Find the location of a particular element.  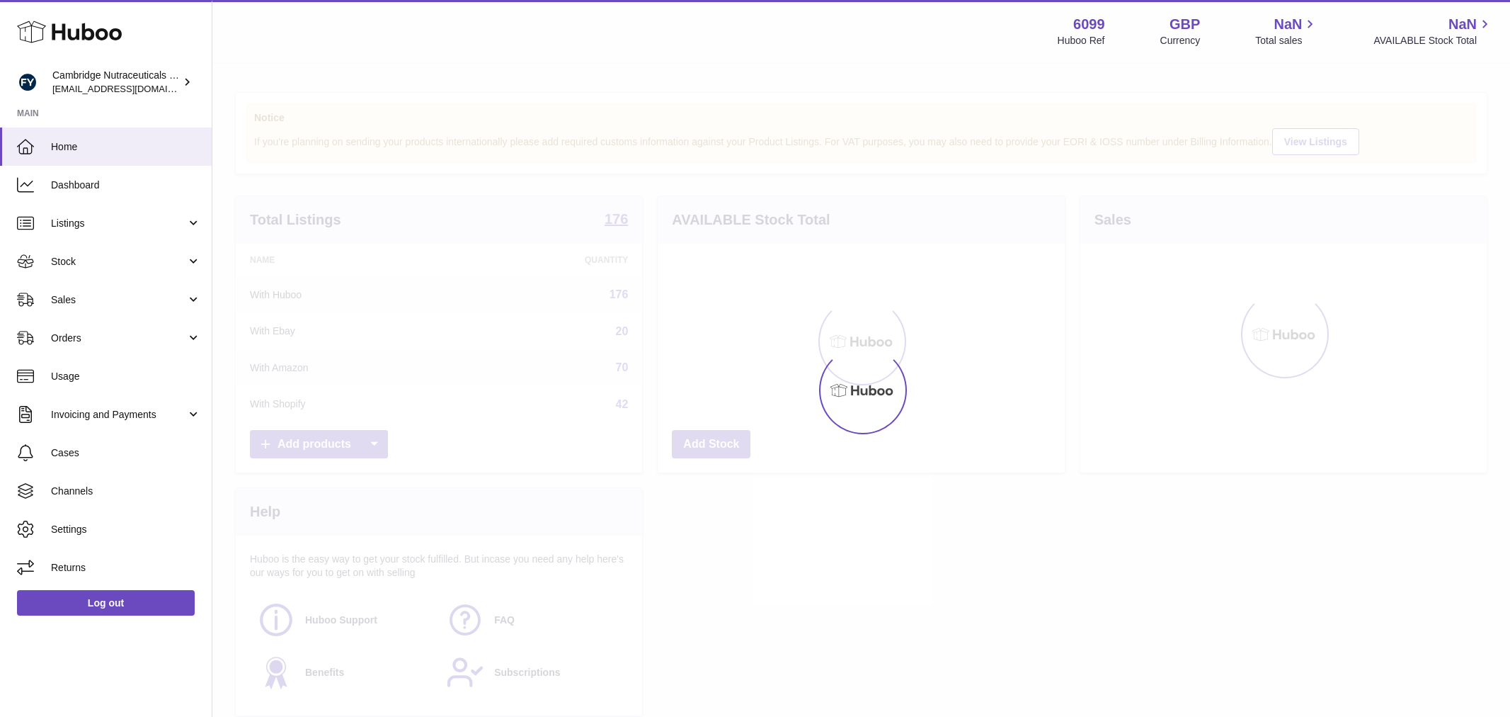

span: Total sales is located at coordinates (1287, 40).